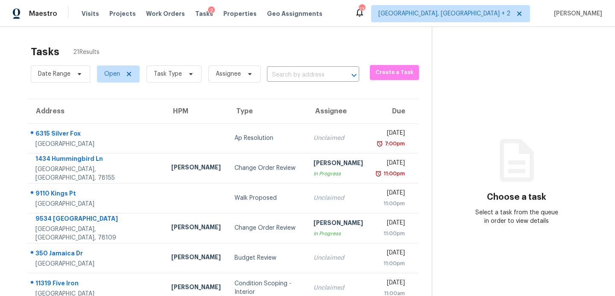  Describe the element at coordinates (168, 74) in the screenshot. I see `span: Task Type` at that location.